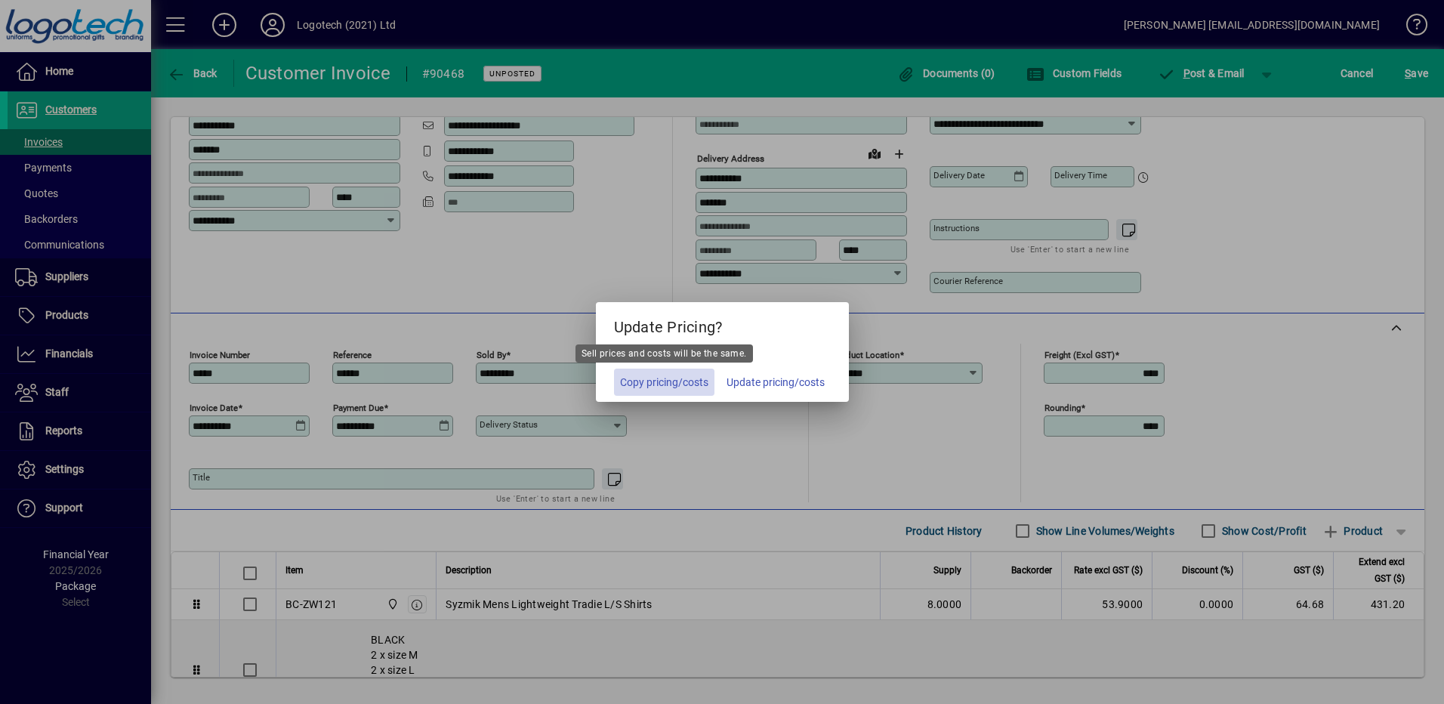 The image size is (1444, 704). Describe the element at coordinates (664, 382) in the screenshot. I see `button: Copy pricing/costs` at that location.